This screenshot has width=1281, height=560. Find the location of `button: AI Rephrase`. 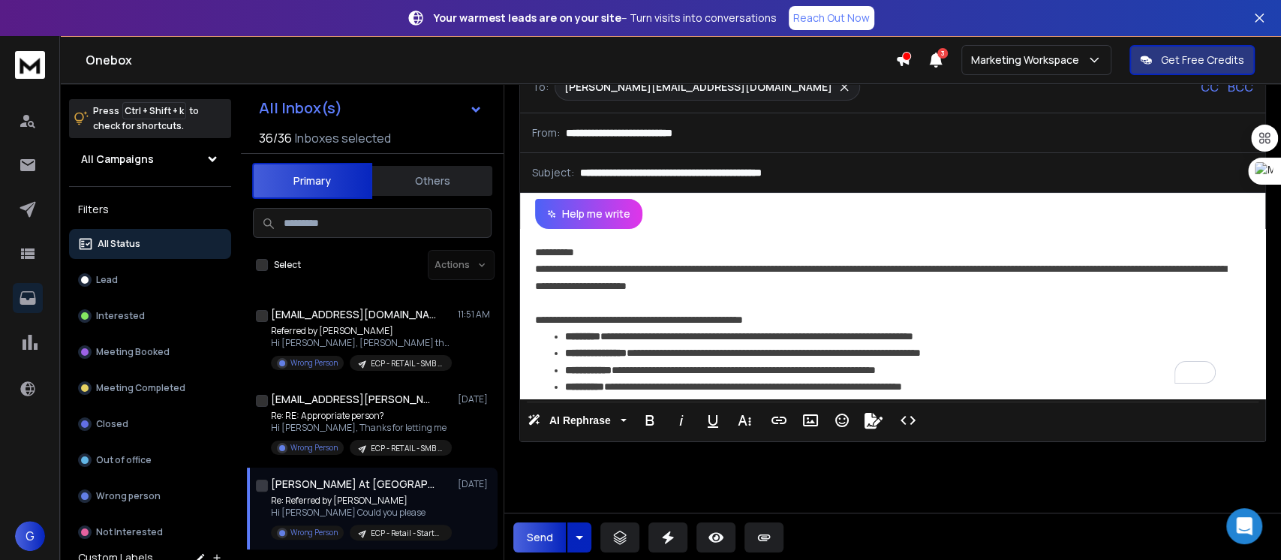

button: AI Rephrase is located at coordinates (577, 420).